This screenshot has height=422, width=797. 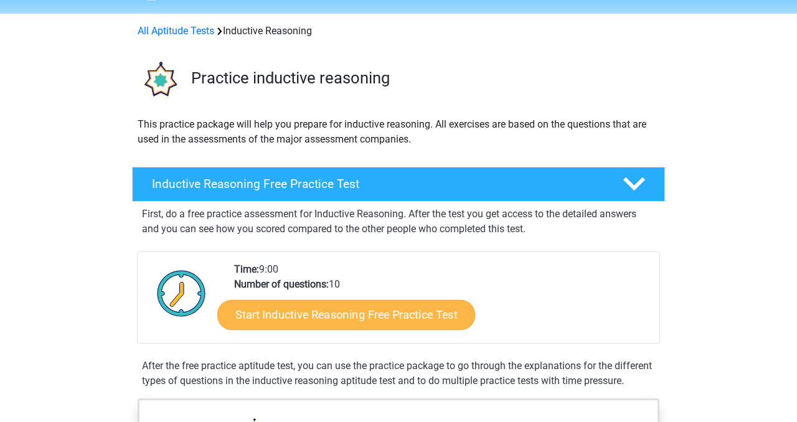 I want to click on h4: Inductive Reasoning Free Practice Test, so click(x=377, y=184).